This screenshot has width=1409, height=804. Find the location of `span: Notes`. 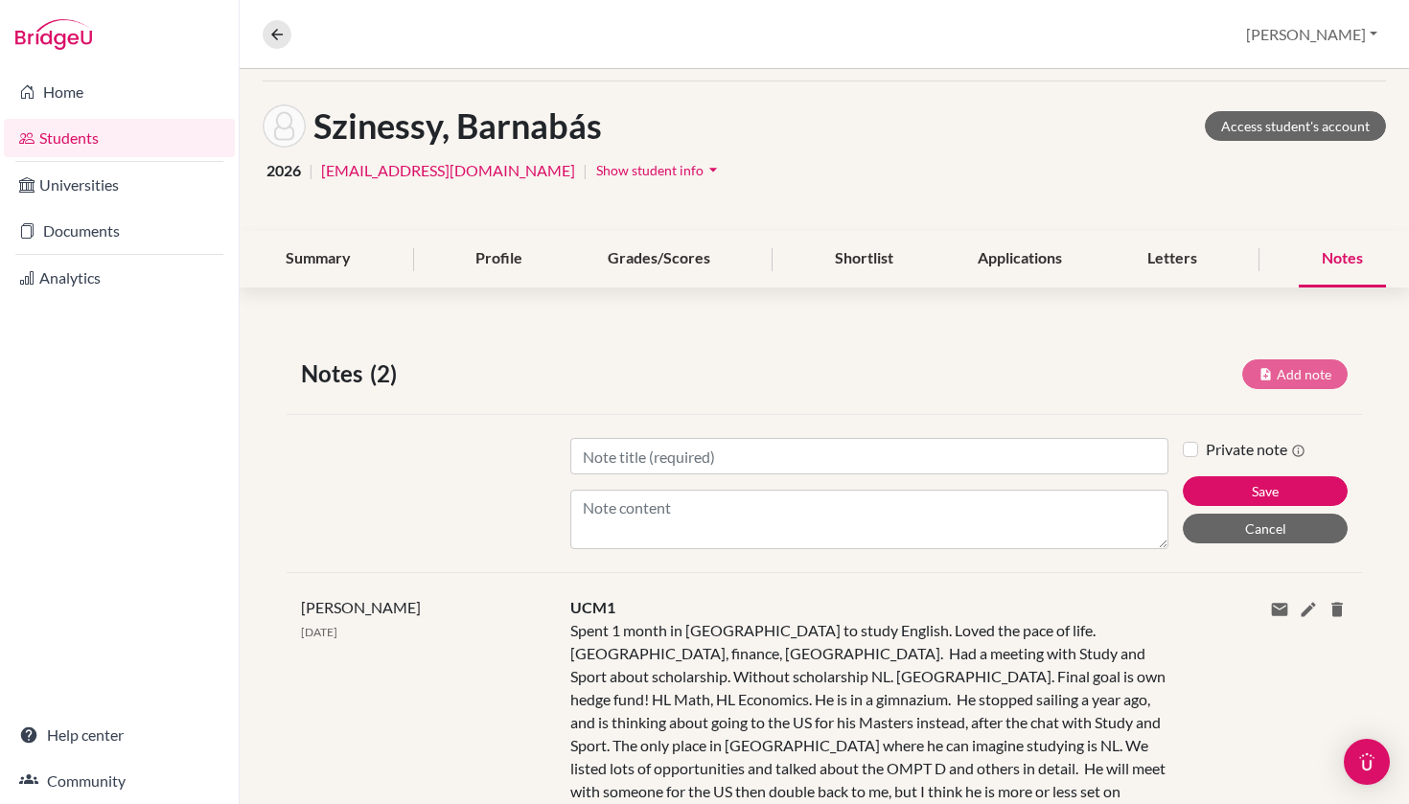

span: Notes is located at coordinates (335, 374).